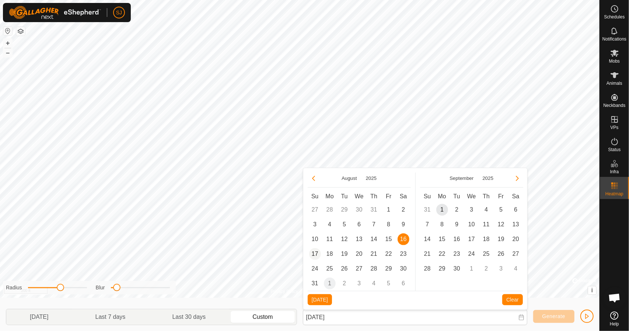 This screenshot has width=629, height=331. Describe the element at coordinates (516, 224) in the screenshot. I see `td: 13` at that location.